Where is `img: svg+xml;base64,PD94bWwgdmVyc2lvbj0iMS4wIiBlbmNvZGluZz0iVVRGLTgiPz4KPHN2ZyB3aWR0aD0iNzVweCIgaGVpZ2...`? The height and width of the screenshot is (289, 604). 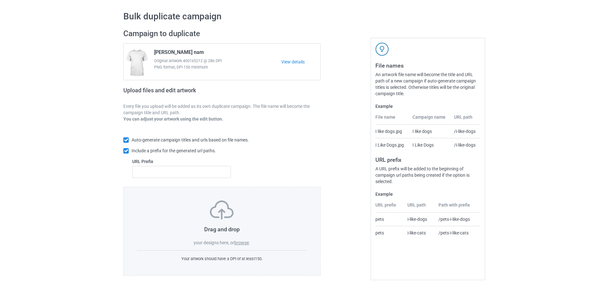 img: svg+xml;base64,PD94bWwgdmVyc2lvbj0iMS4wIiBlbmNvZGluZz0iVVRGLTgiPz4KPHN2ZyB3aWR0aD0iNzVweCIgaGVpZ2... is located at coordinates (222, 210).